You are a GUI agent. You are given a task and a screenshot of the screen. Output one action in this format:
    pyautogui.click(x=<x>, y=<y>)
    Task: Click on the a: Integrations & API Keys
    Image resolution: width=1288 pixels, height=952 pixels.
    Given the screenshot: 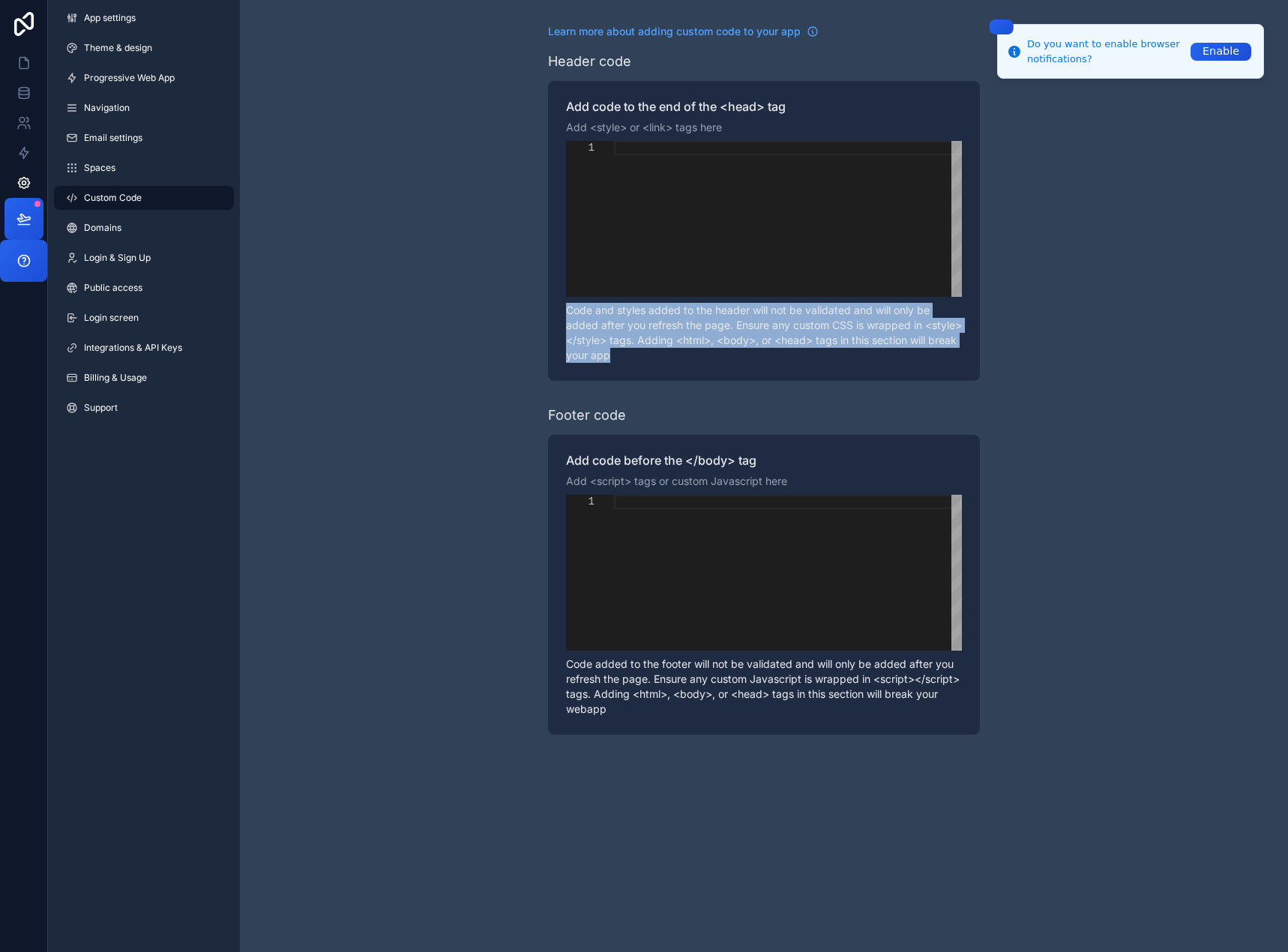 What is the action you would take?
    pyautogui.click(x=144, y=348)
    